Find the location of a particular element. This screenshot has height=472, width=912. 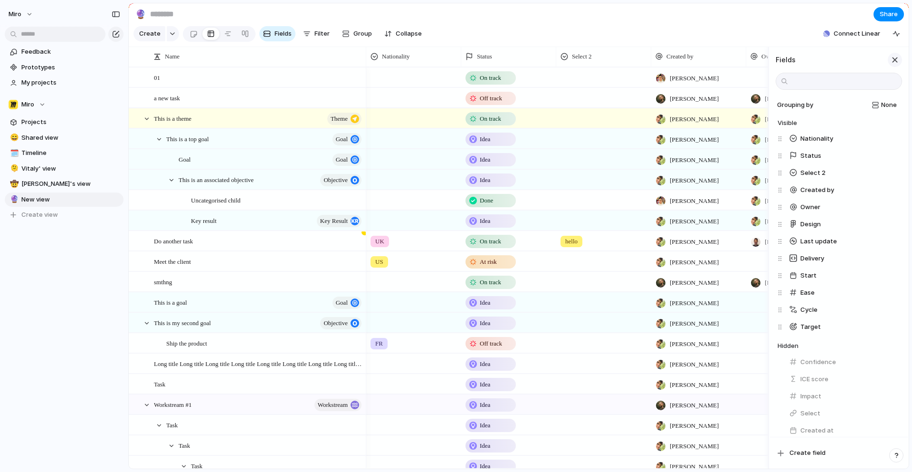

span: Timeline is located at coordinates (71, 153).